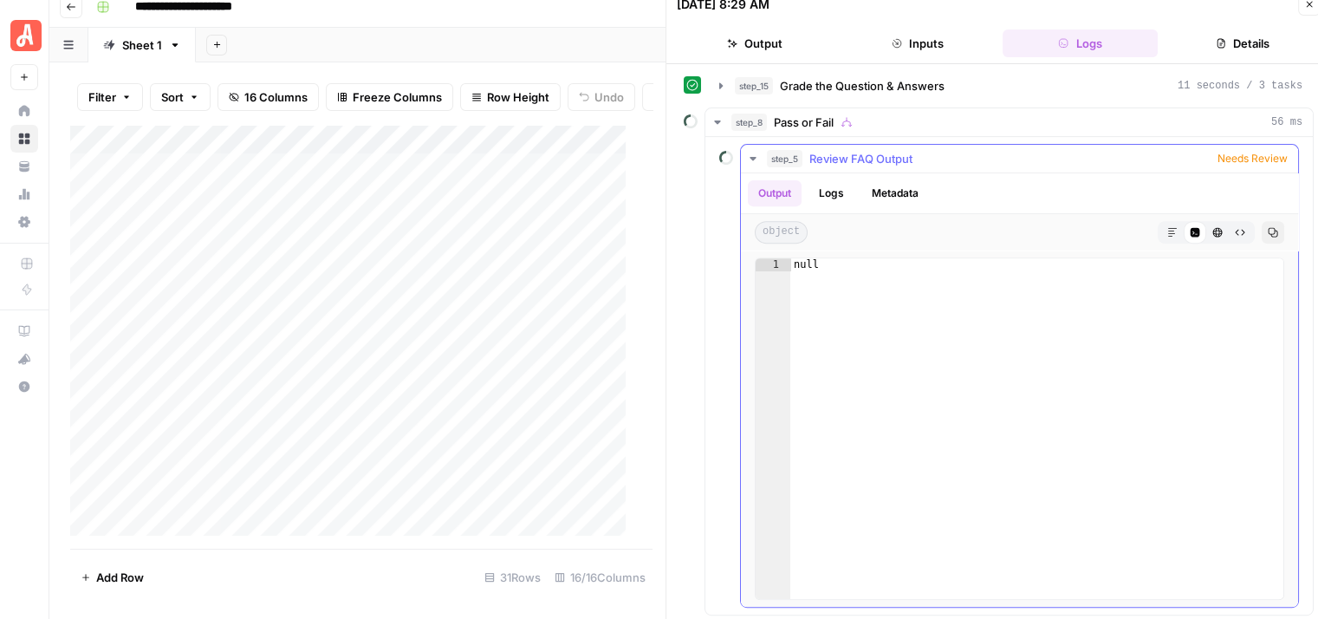 The image size is (1318, 619). What do you see at coordinates (895, 193) in the screenshot?
I see `button: Metadata` at bounding box center [895, 193].